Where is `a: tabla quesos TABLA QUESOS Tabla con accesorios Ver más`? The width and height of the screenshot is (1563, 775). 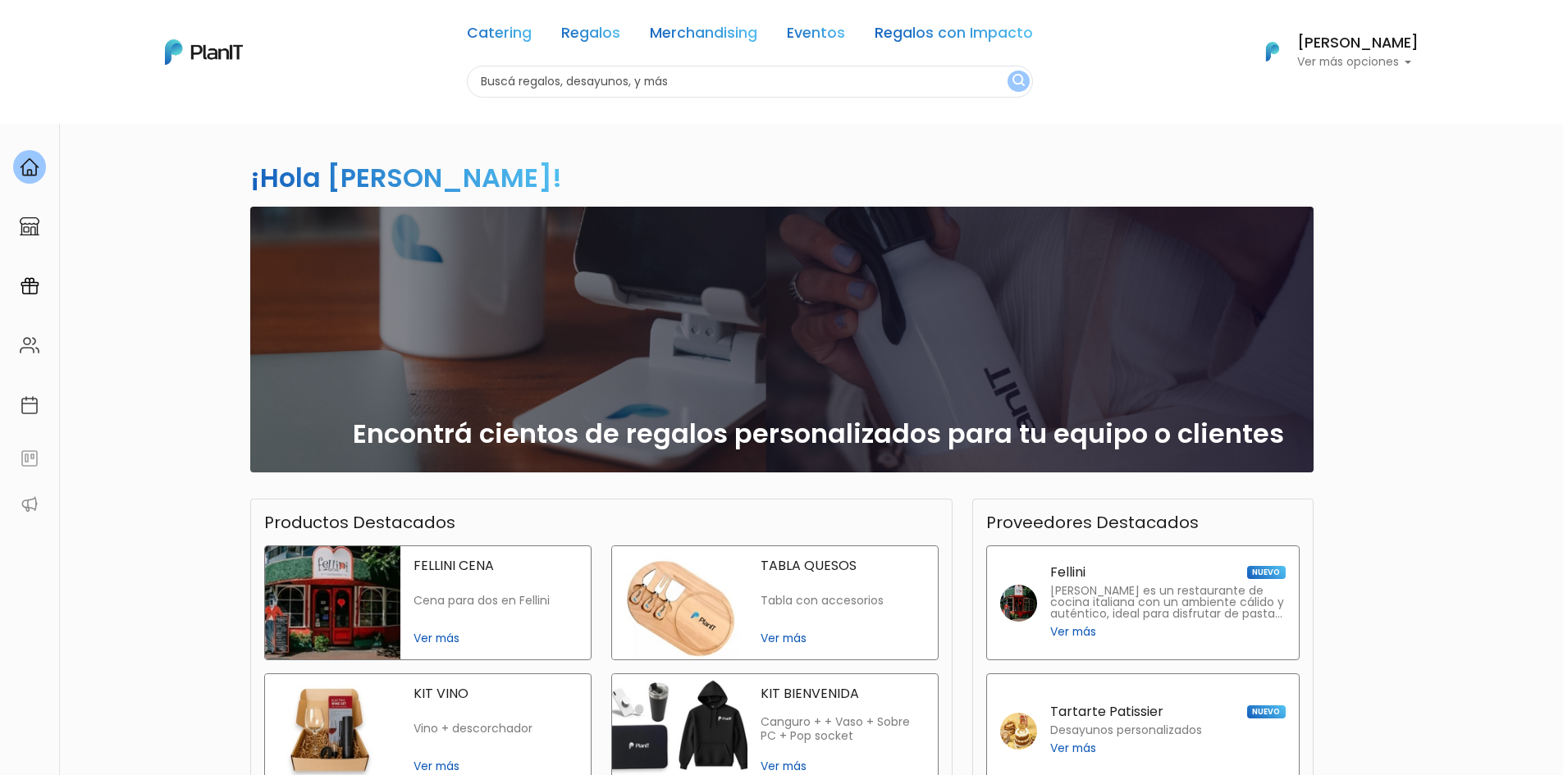
a: tabla quesos TABLA QUESOS Tabla con accesorios Ver más is located at coordinates (774, 603).